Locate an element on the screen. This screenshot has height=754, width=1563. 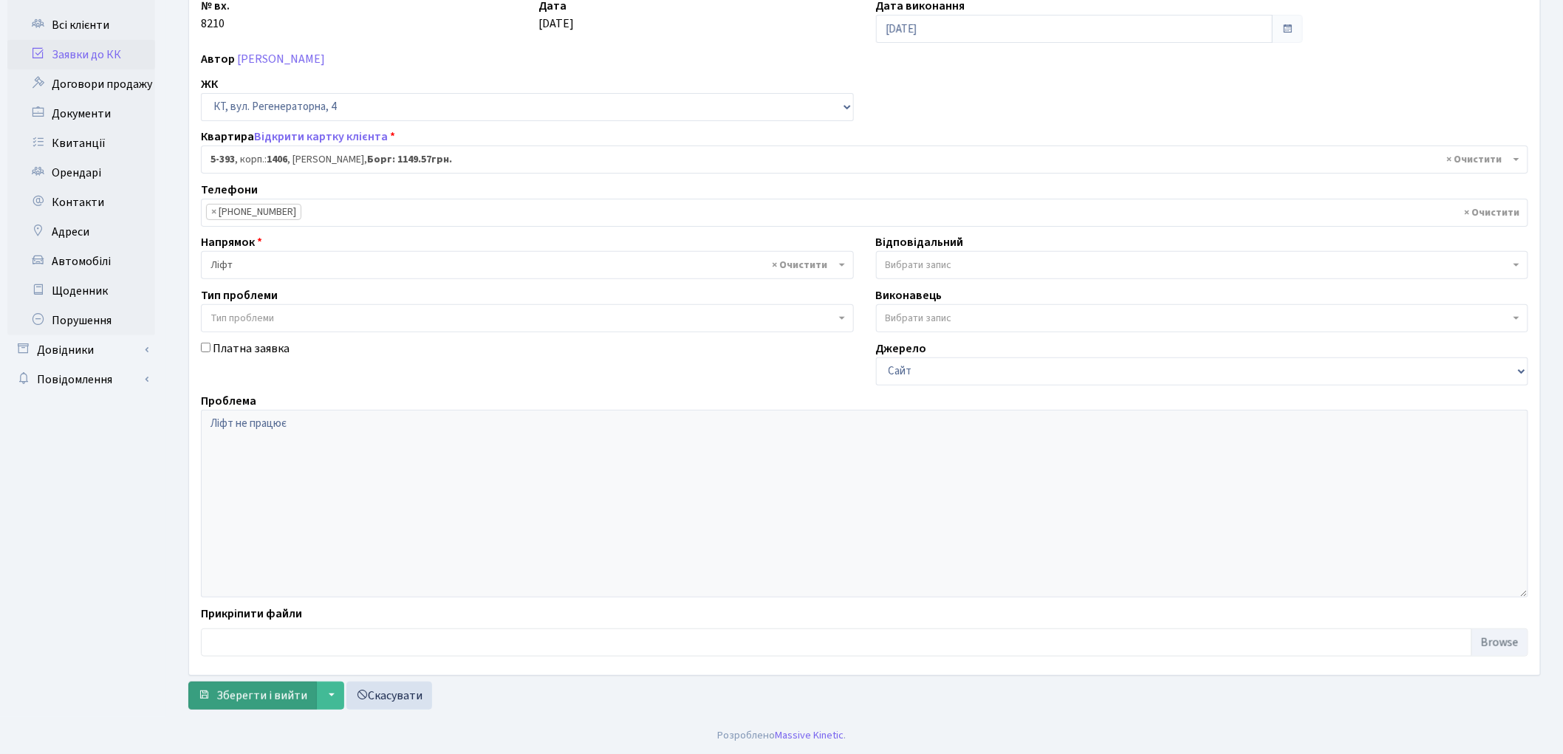
a: Порушення is located at coordinates (81, 320).